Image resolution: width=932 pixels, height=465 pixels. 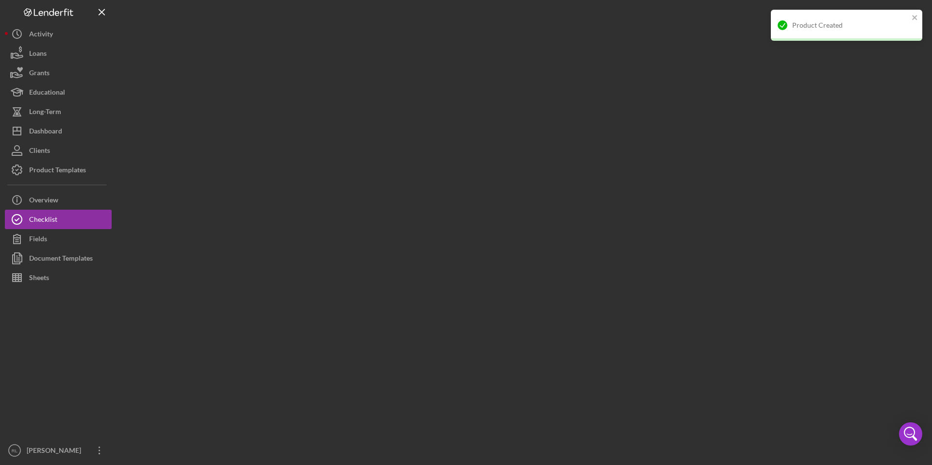 What do you see at coordinates (910, 434) in the screenshot?
I see `div: Open Intercom Messenger` at bounding box center [910, 434].